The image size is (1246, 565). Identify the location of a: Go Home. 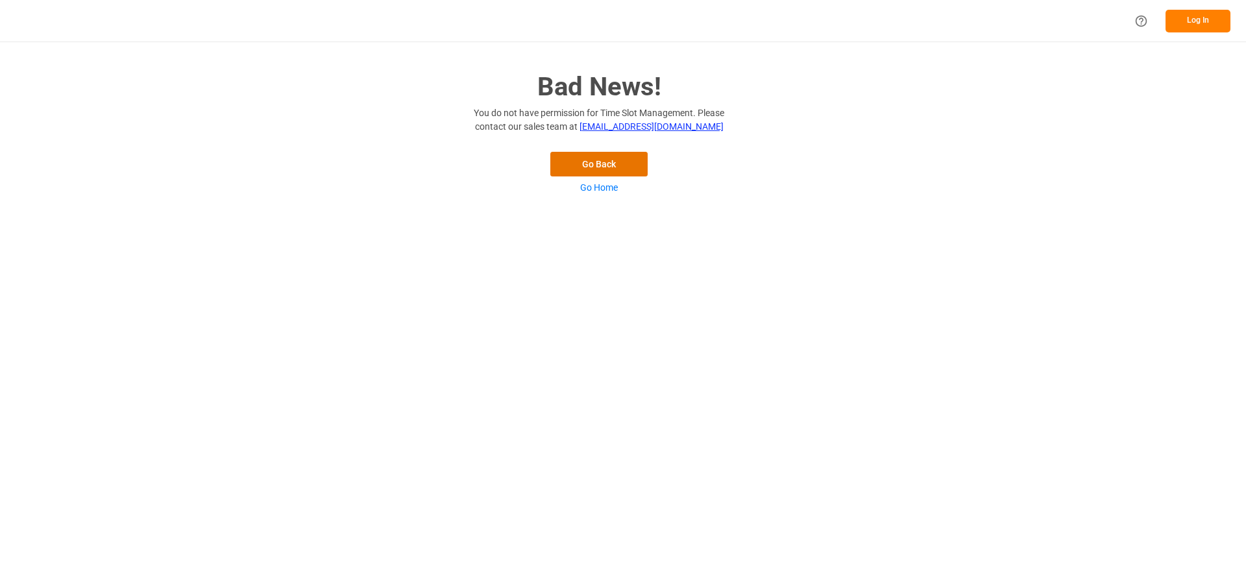
(599, 188).